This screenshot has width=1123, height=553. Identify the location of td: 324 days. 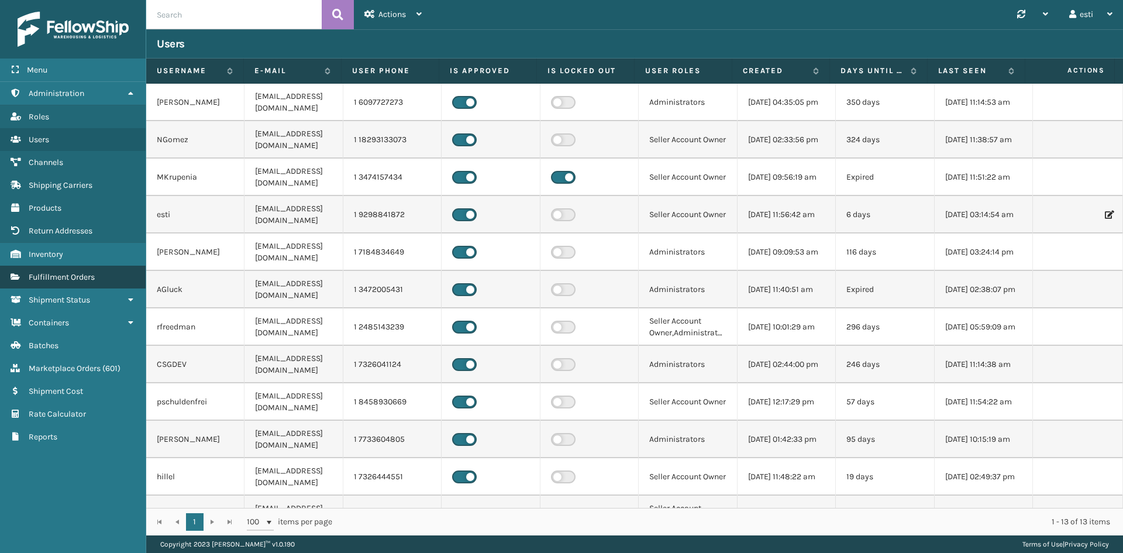
(885, 140).